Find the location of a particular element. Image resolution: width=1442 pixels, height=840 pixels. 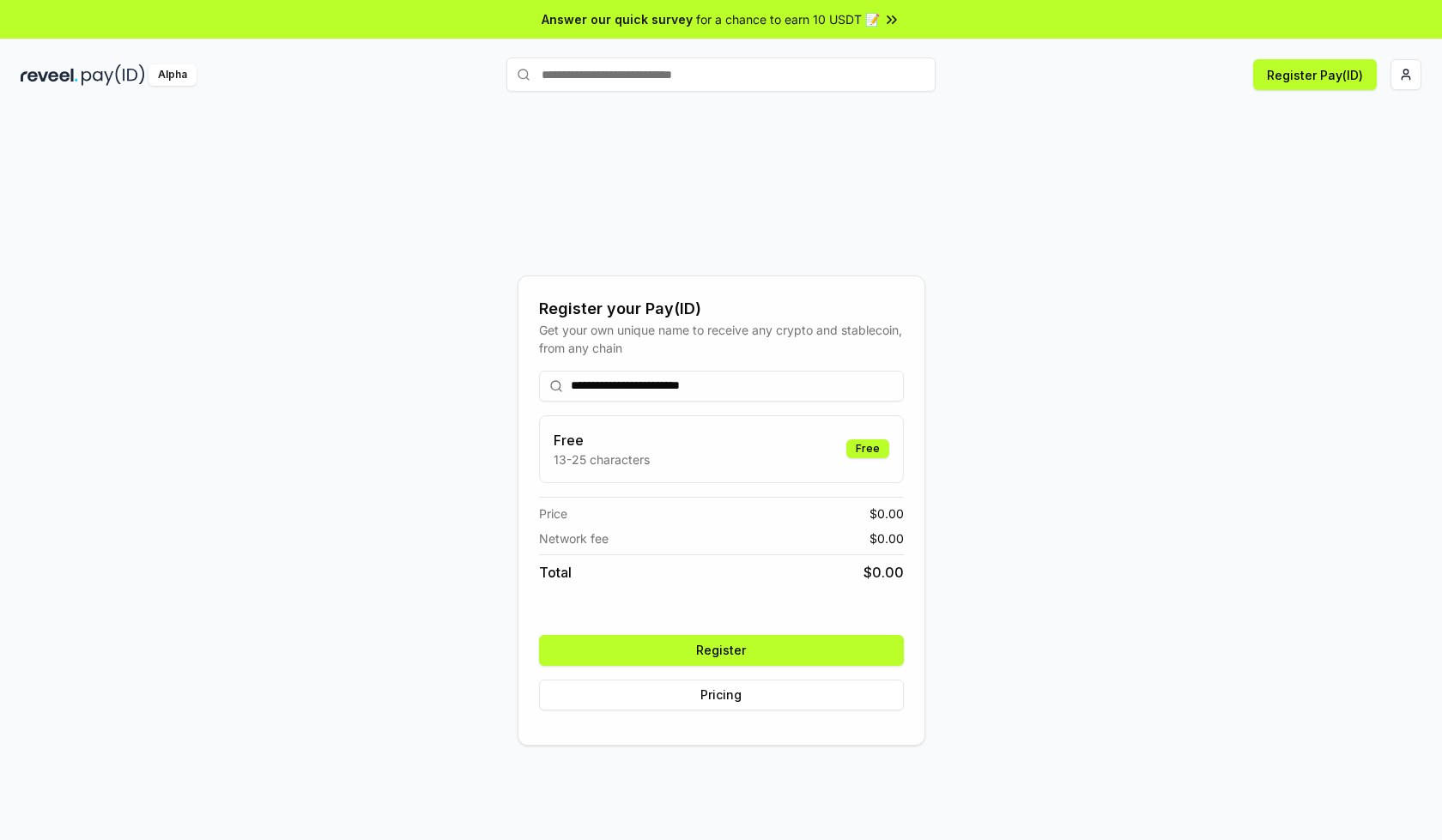

div: Register your Pay(ID) is located at coordinates (721, 309).